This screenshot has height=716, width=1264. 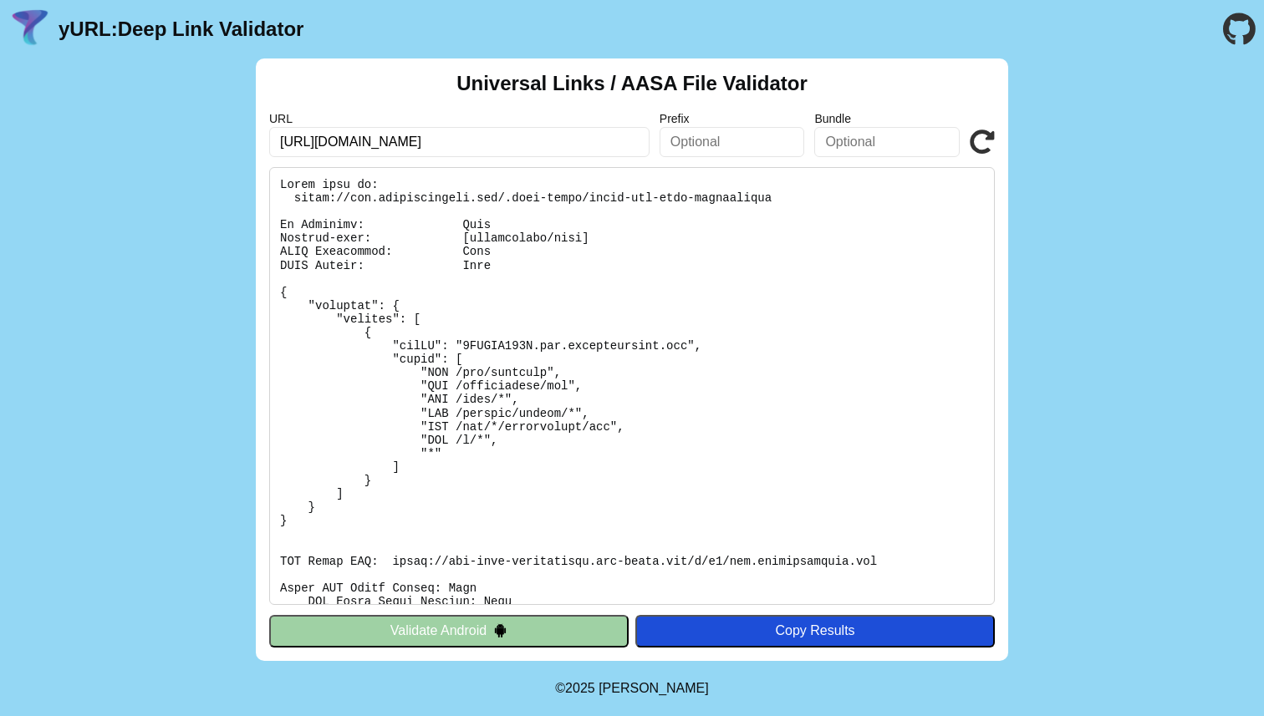 I want to click on label: Bundle, so click(x=887, y=119).